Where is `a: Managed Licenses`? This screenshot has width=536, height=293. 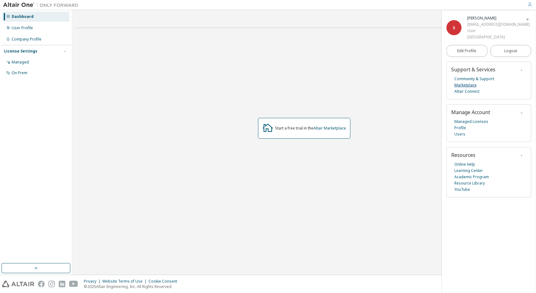
a: Managed Licenses is located at coordinates (471, 121).